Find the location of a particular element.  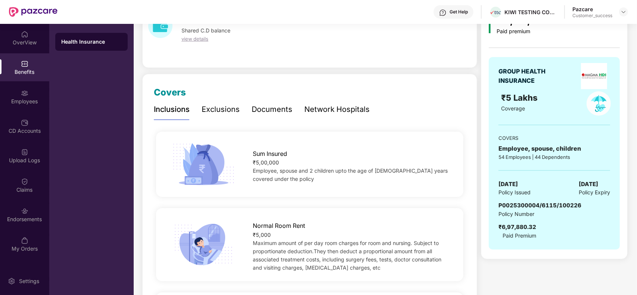

div: 54 Employees | 44 Dependents is located at coordinates (554, 157).